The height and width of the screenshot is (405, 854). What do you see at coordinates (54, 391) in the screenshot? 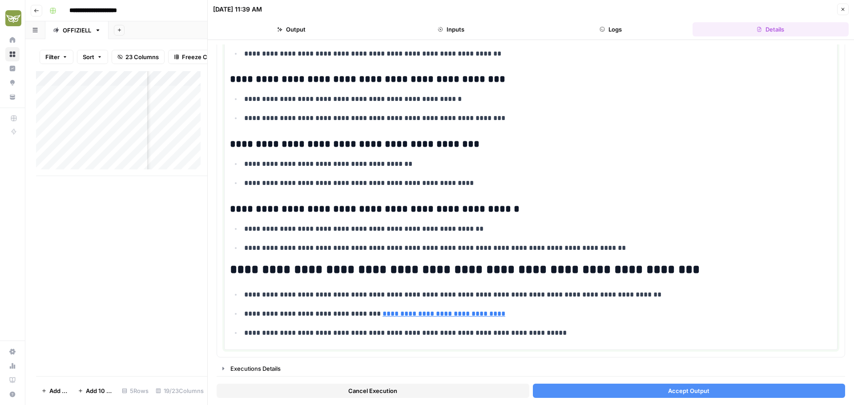
I see `button: Add Row` at bounding box center [54, 391].